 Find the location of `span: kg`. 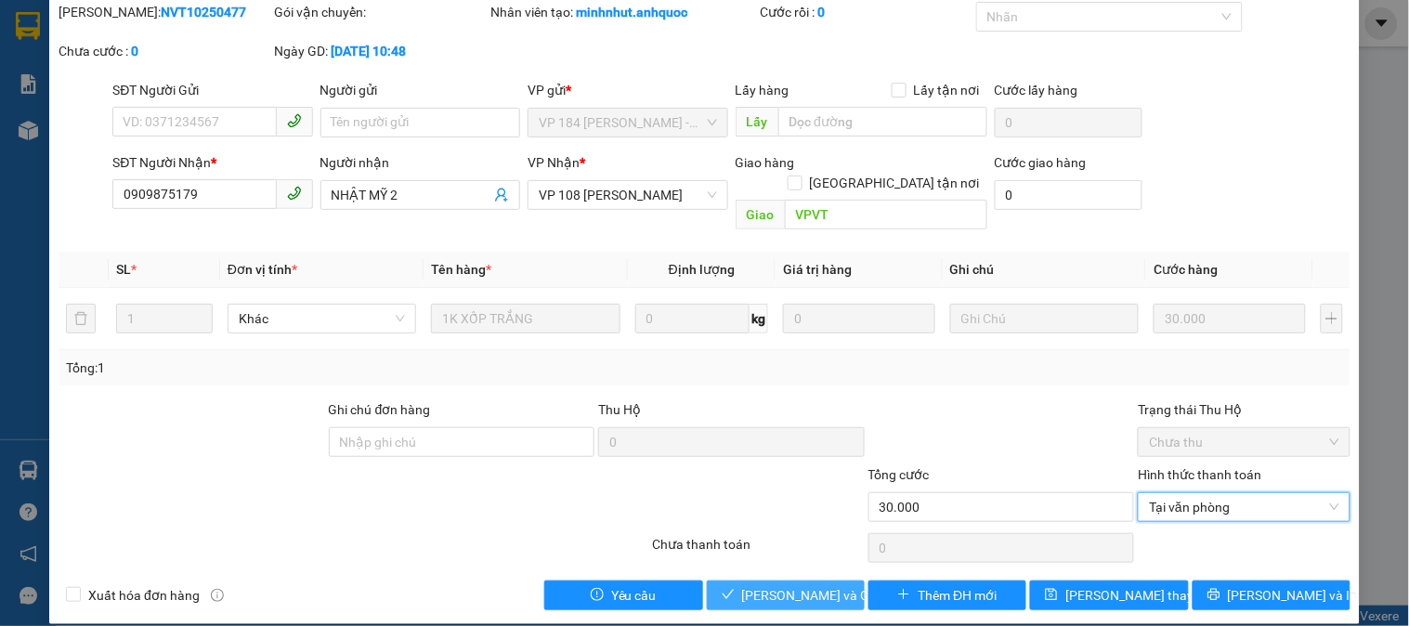

span: kg is located at coordinates (759, 319).